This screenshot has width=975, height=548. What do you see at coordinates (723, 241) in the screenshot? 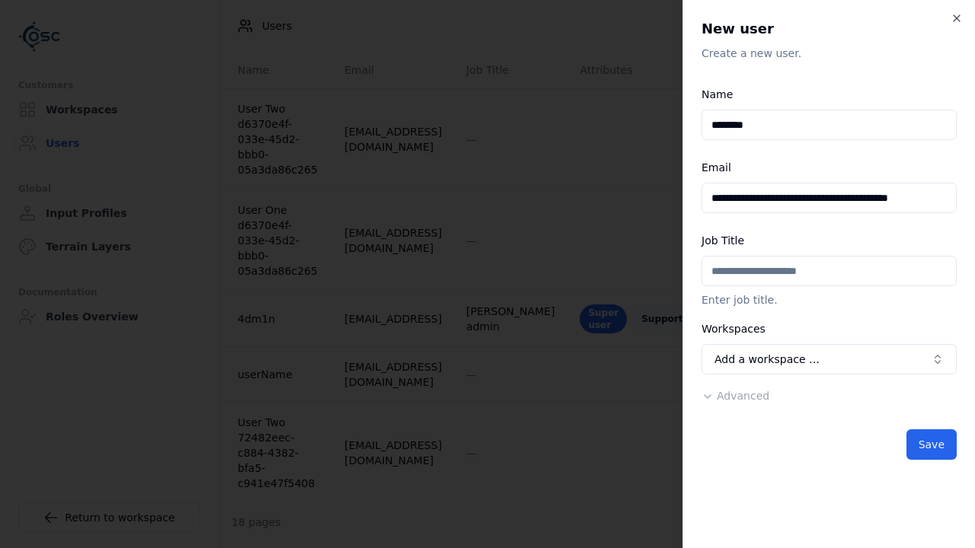
I see `label: Job Title` at bounding box center [723, 241].